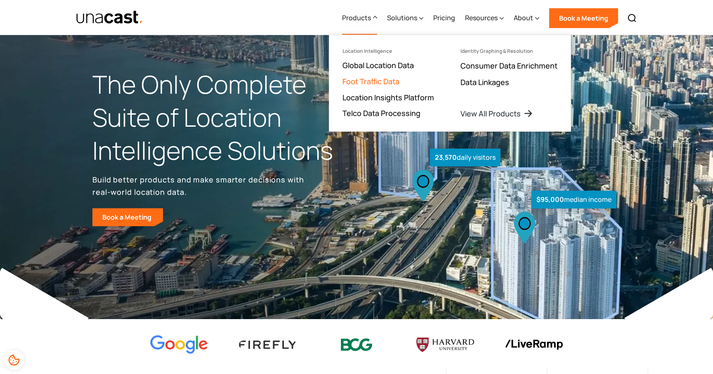 The image size is (713, 374). I want to click on a: Global Location Data, so click(378, 65).